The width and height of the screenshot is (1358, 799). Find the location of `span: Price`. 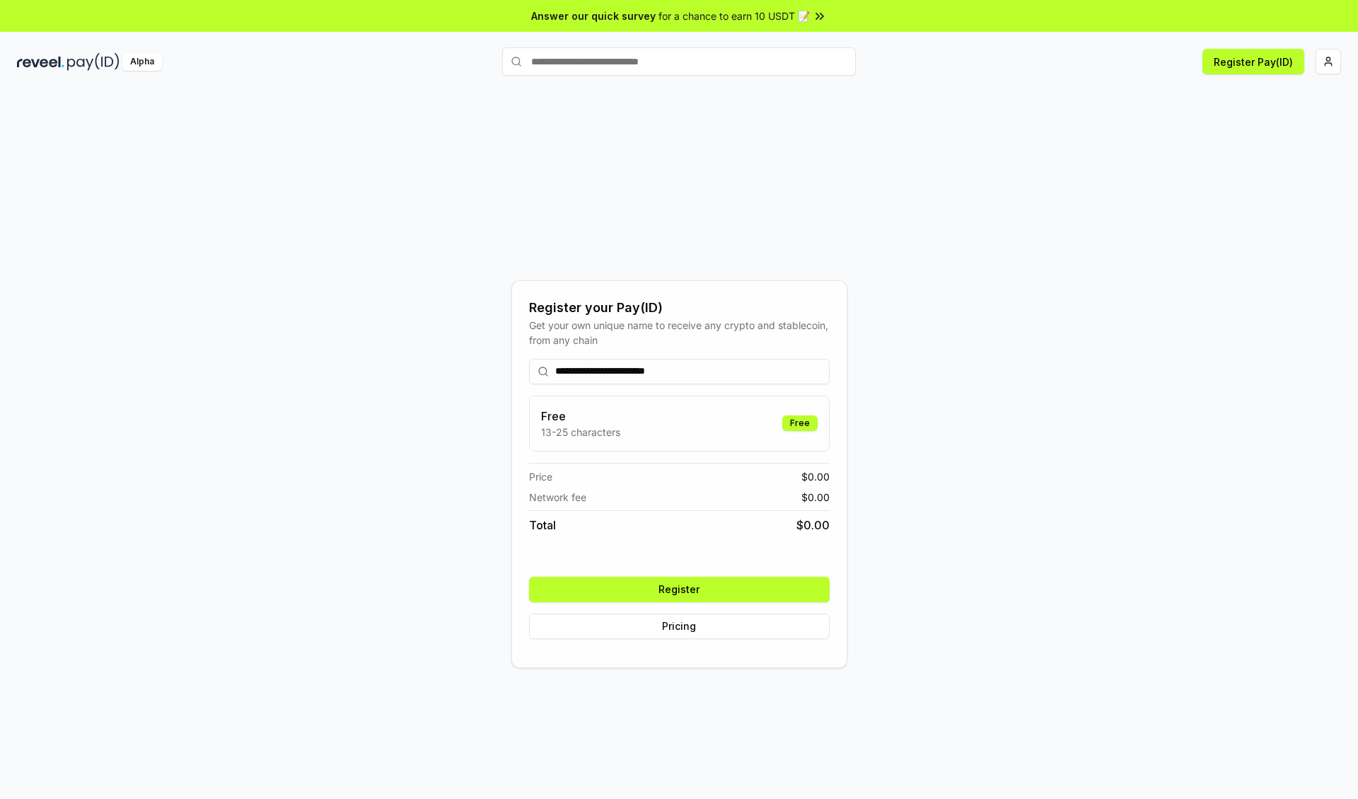

span: Price is located at coordinates (541, 476).